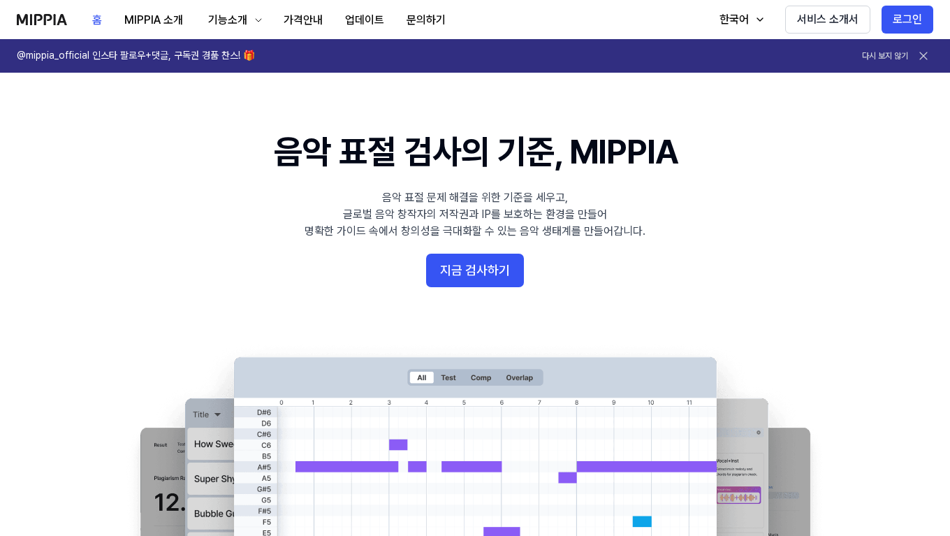 This screenshot has height=536, width=950. Describe the element at coordinates (828, 20) in the screenshot. I see `a: 서비스 소개서` at that location.